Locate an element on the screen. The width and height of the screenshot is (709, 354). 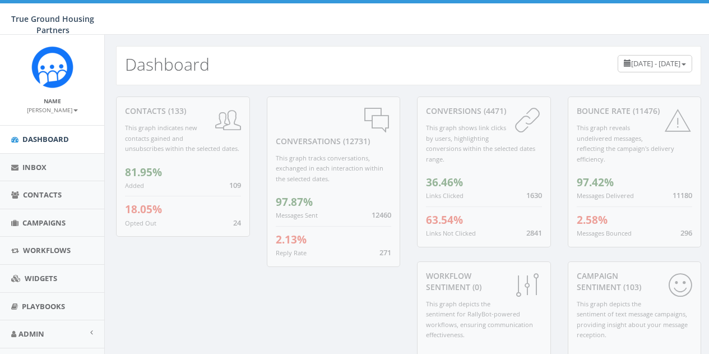
span: 2.13% is located at coordinates (291, 239).